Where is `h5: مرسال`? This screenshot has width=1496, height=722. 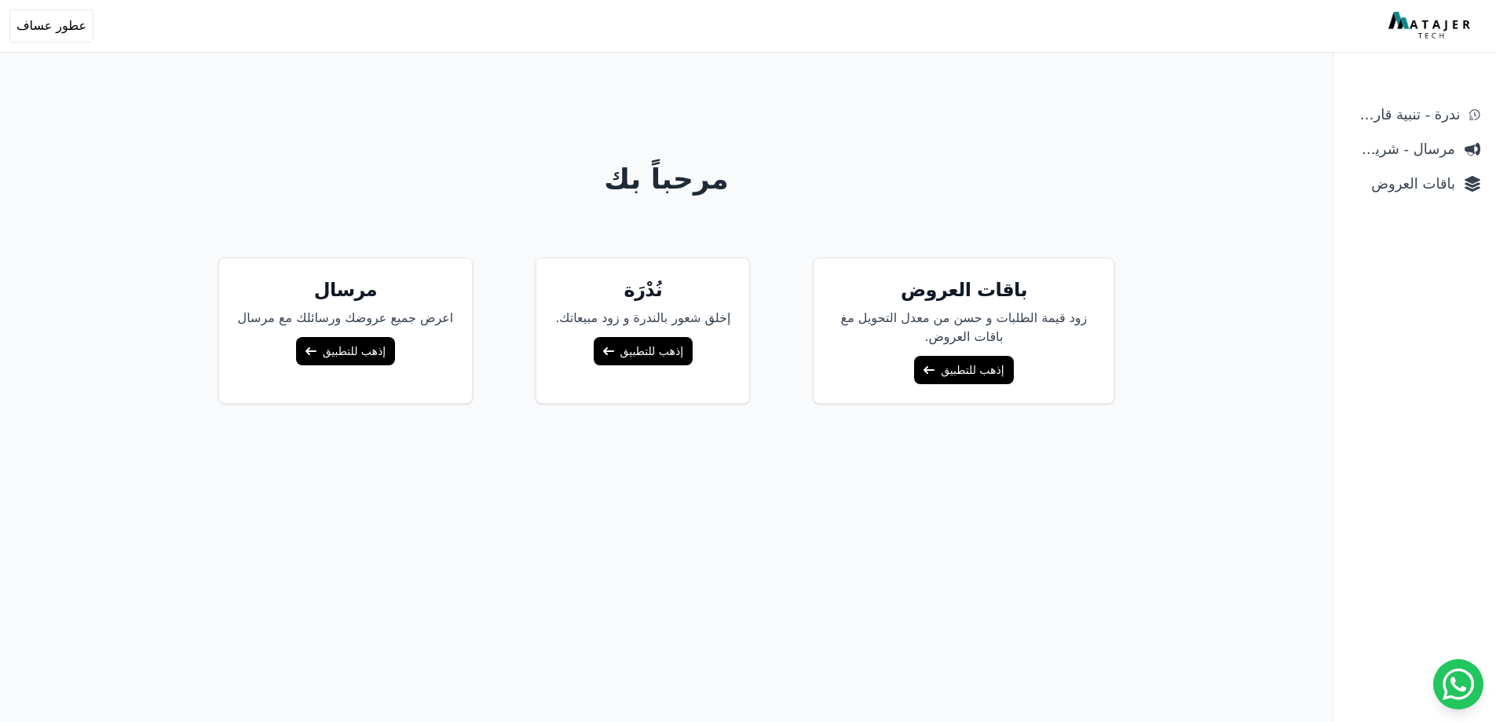 h5: مرسال is located at coordinates (346, 290).